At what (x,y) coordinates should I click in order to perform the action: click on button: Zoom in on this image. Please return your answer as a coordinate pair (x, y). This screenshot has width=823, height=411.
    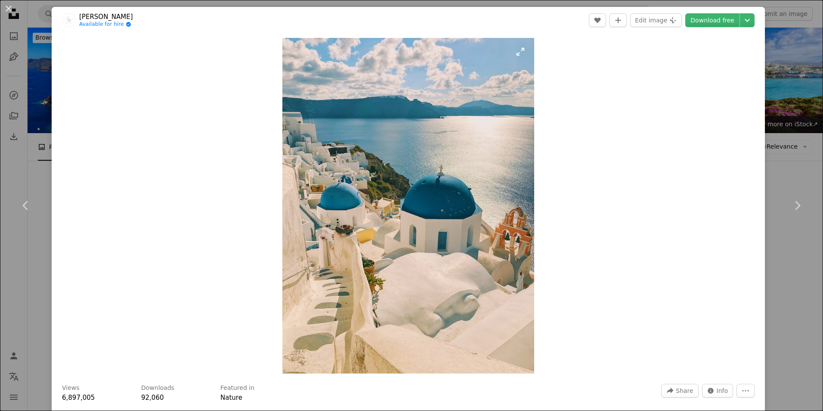
    Looking at the image, I should click on (408, 205).